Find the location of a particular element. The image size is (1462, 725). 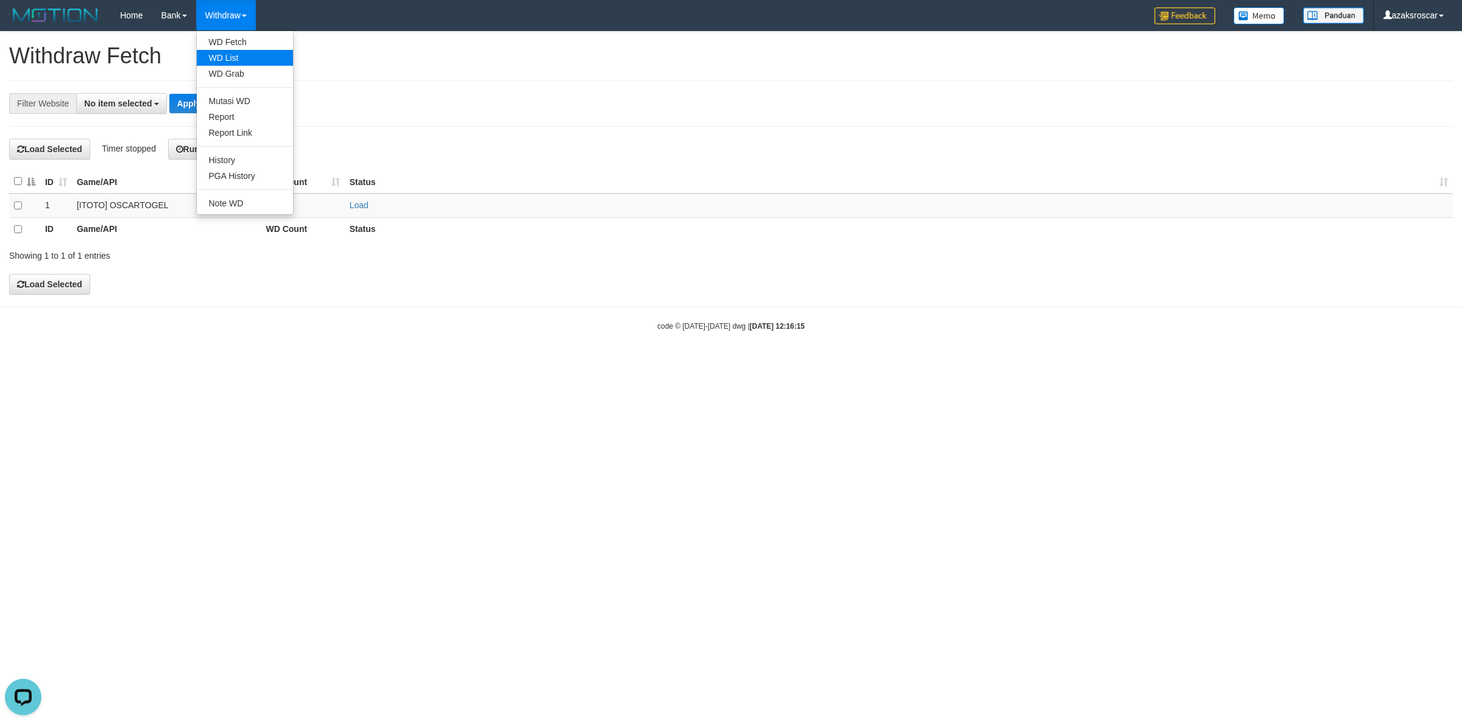

img: Button%20Memo.svg is located at coordinates (1259, 16).